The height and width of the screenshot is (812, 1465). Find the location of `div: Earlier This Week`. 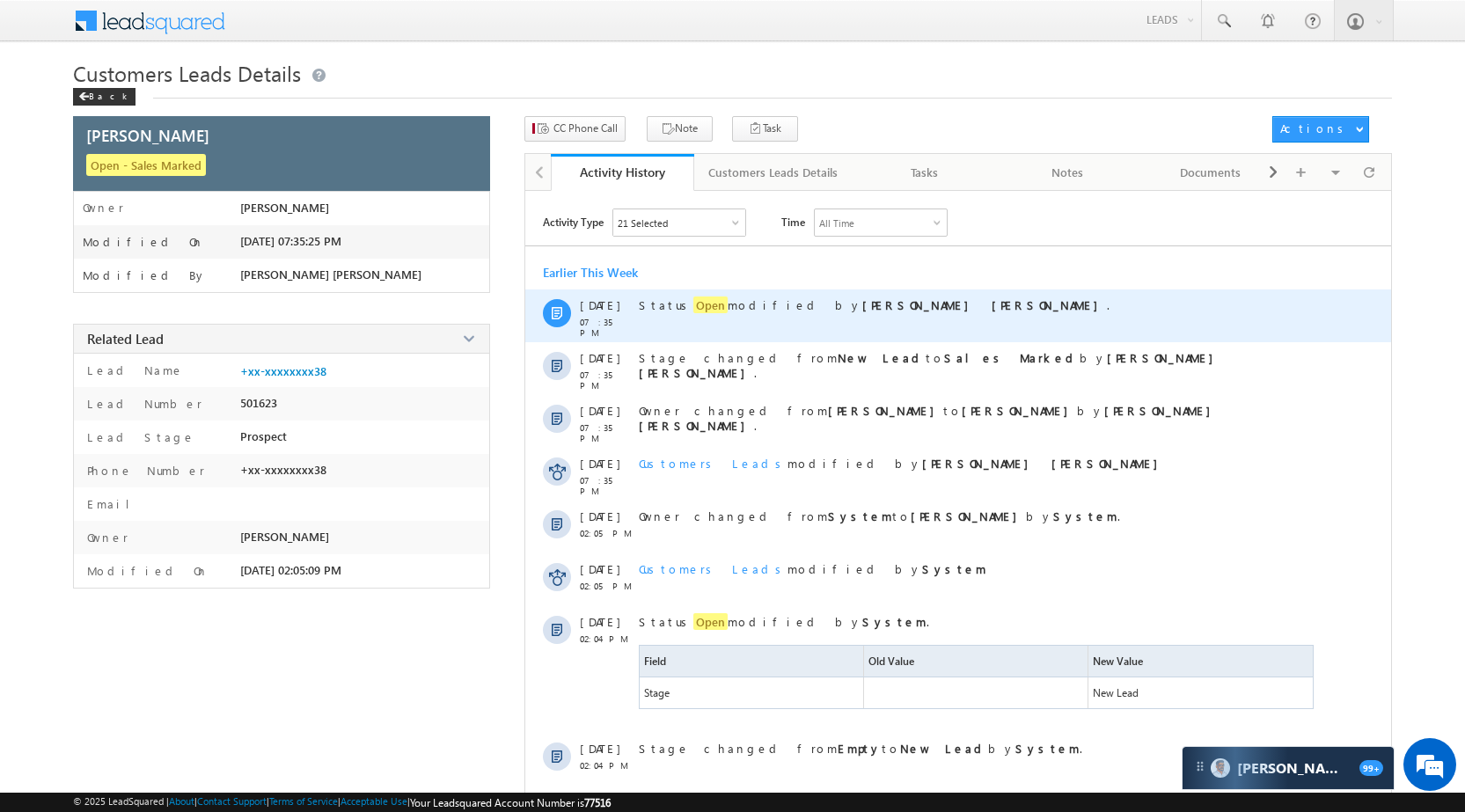

div: Earlier This Week is located at coordinates (590, 272).